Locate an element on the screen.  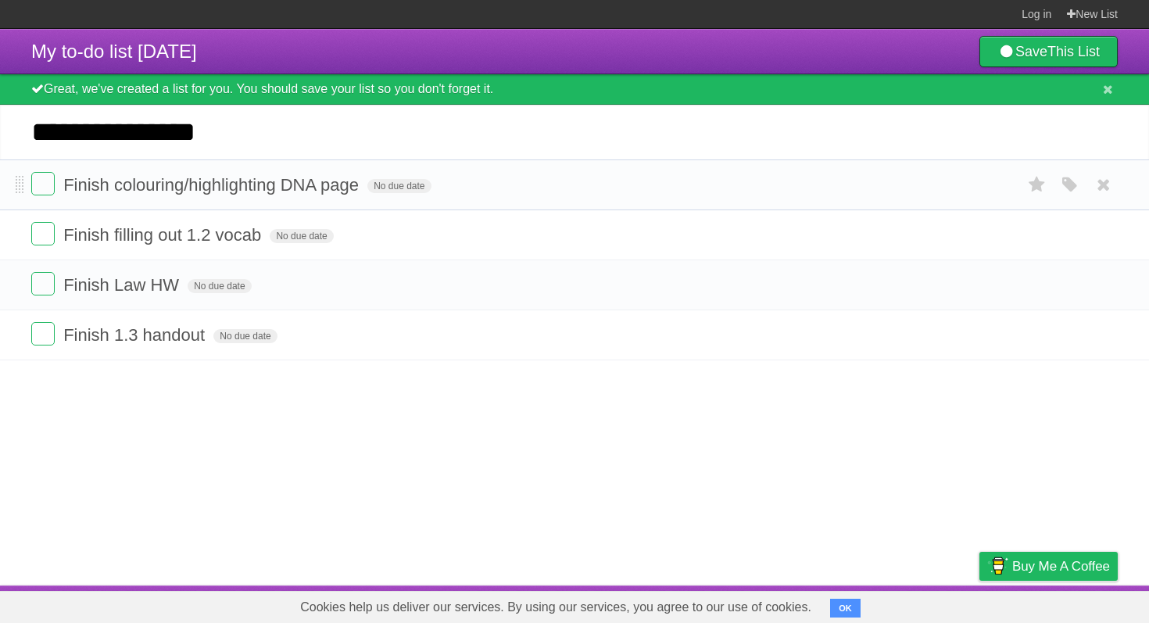
b: This List is located at coordinates (1074, 52).